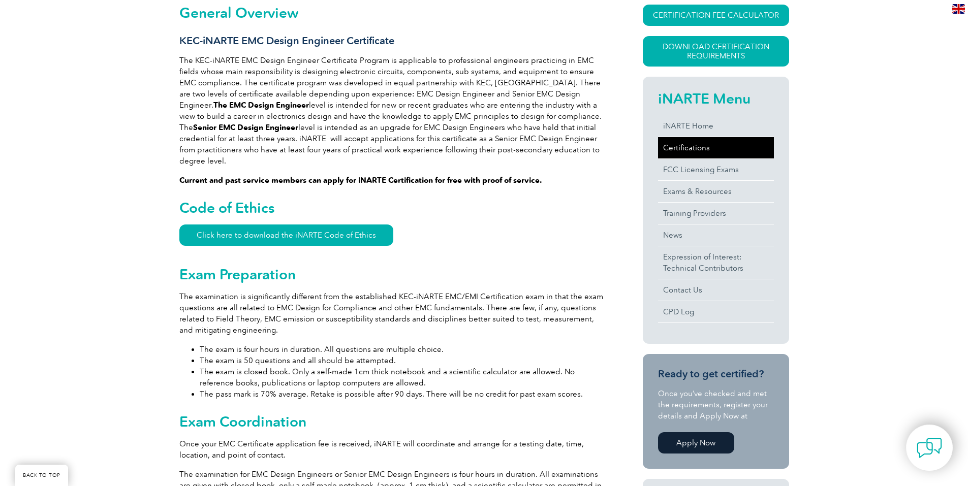 The width and height of the screenshot is (968, 486). I want to click on a: News, so click(716, 235).